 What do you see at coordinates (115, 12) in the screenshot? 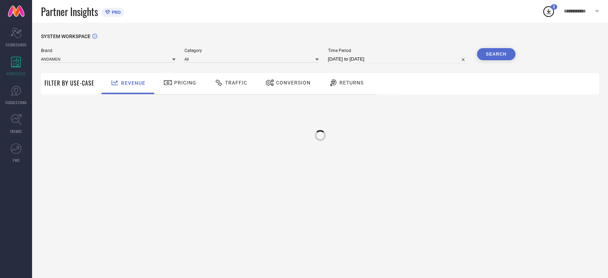
I see `span: PRO` at bounding box center [115, 12].